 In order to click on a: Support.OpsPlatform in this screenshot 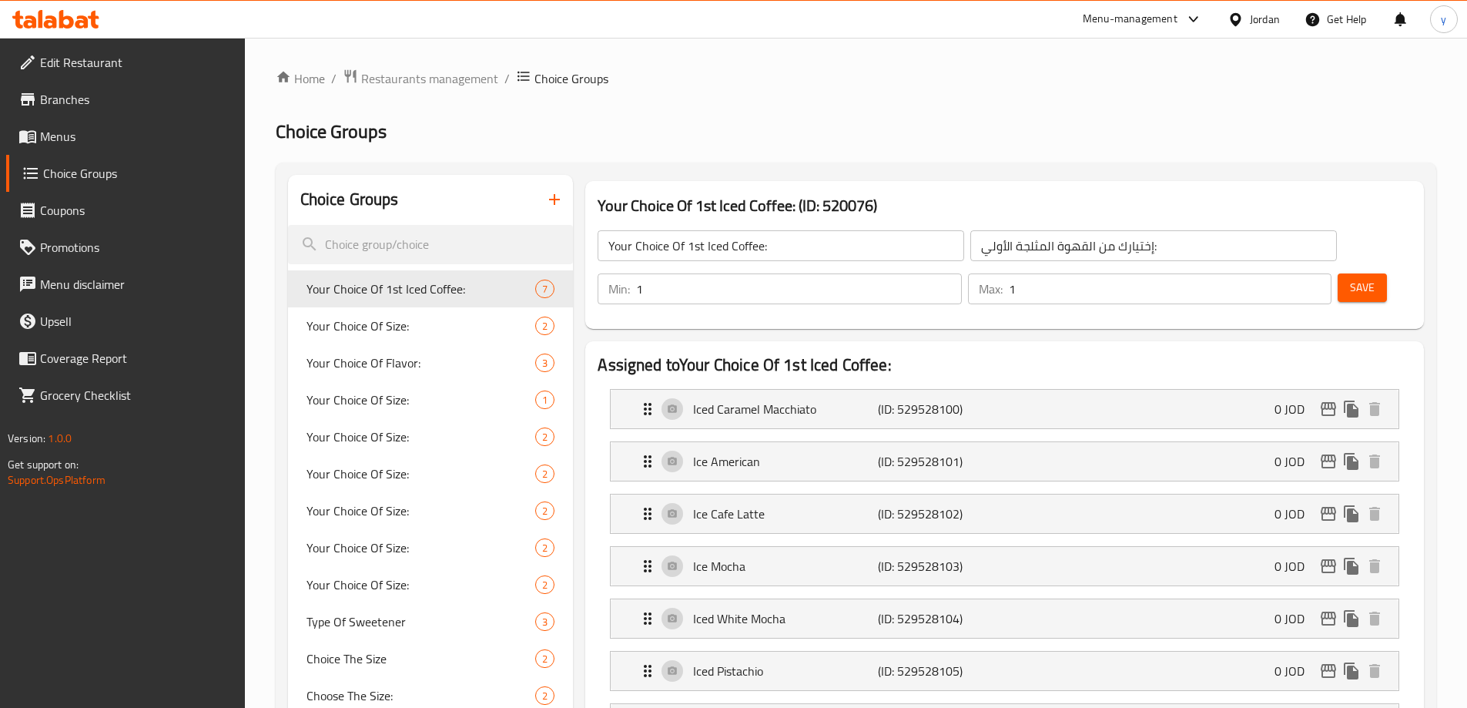, I will do `click(56, 480)`.